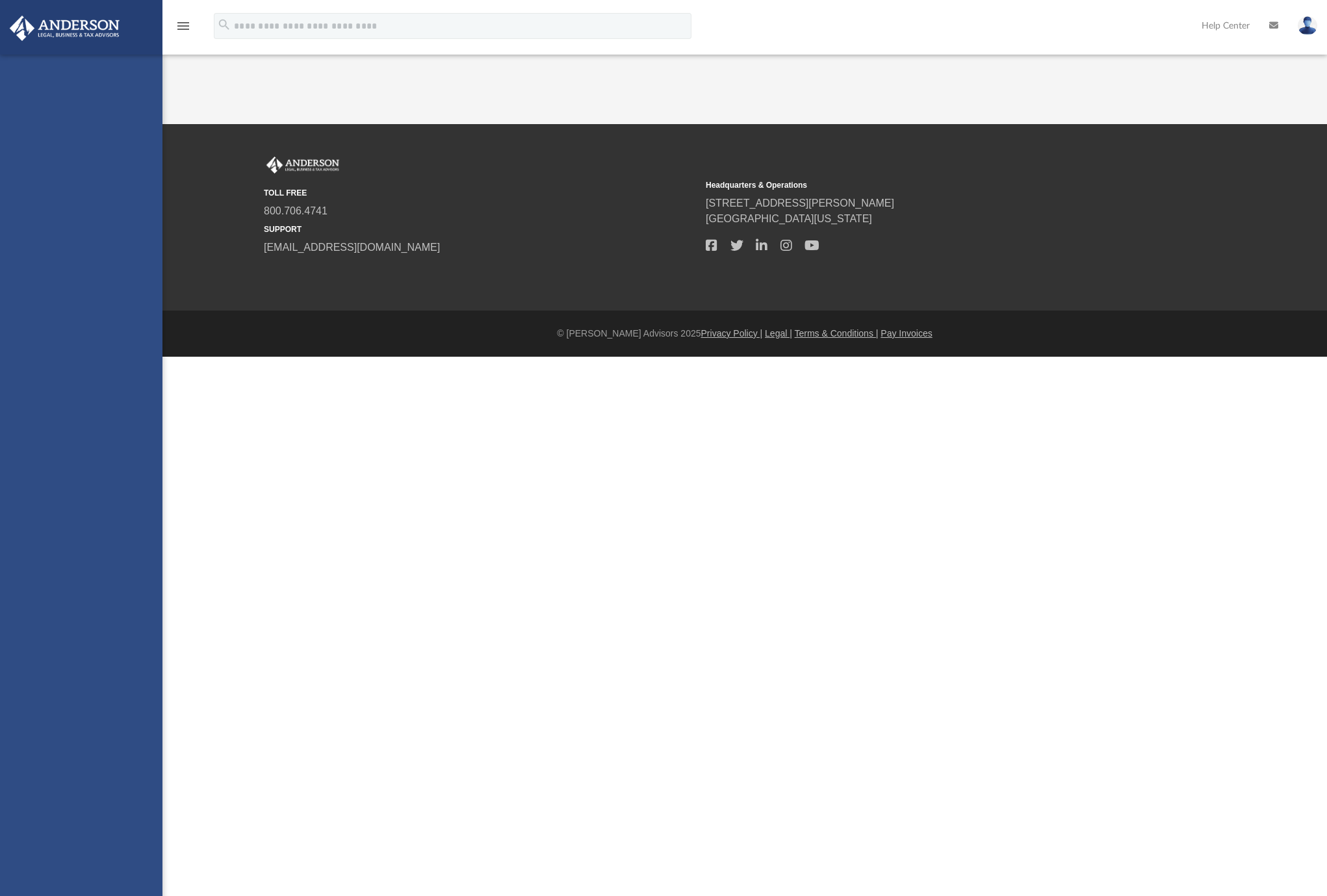 The width and height of the screenshot is (1327, 896). Describe the element at coordinates (481, 193) in the screenshot. I see `small: TOLL FREE` at that location.